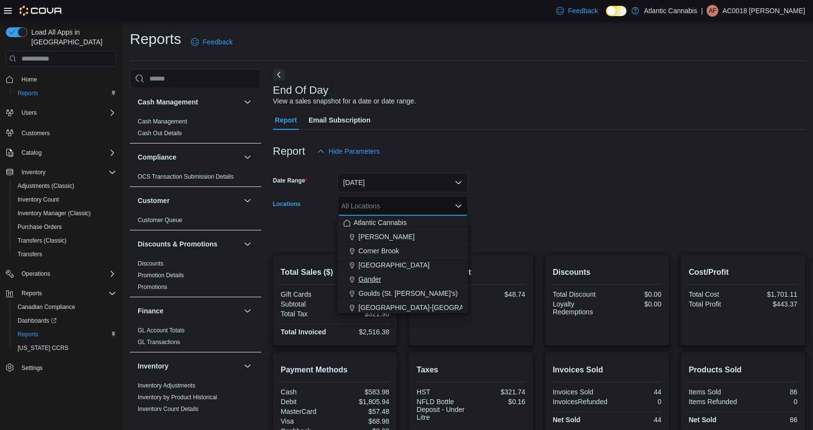  I want to click on div: 86, so click(771, 392).